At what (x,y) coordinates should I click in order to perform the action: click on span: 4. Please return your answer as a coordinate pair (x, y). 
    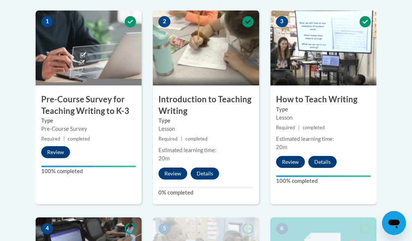
    Looking at the image, I should click on (47, 228).